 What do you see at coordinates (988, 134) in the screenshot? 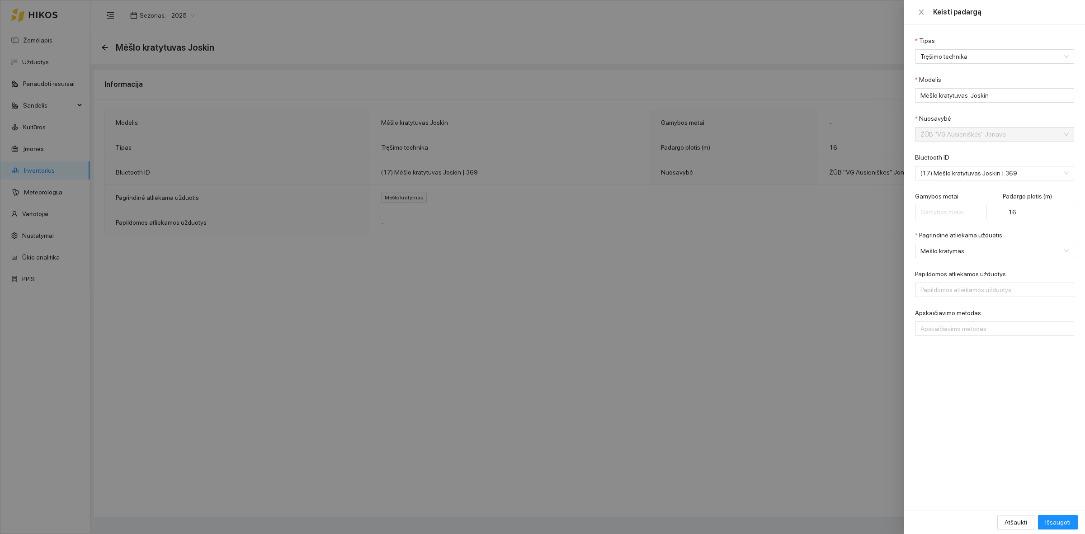
I see `span: ŽŪB "VG Ausieniškės" Jonava` at bounding box center [988, 134].